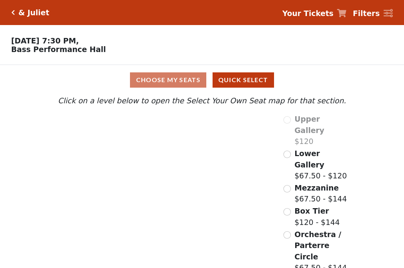 Image resolution: width=404 pixels, height=268 pixels. What do you see at coordinates (189, 219) in the screenshot?
I see `path: Orchestra / Parterre Circle - Seats Available: 39` at bounding box center [189, 219].